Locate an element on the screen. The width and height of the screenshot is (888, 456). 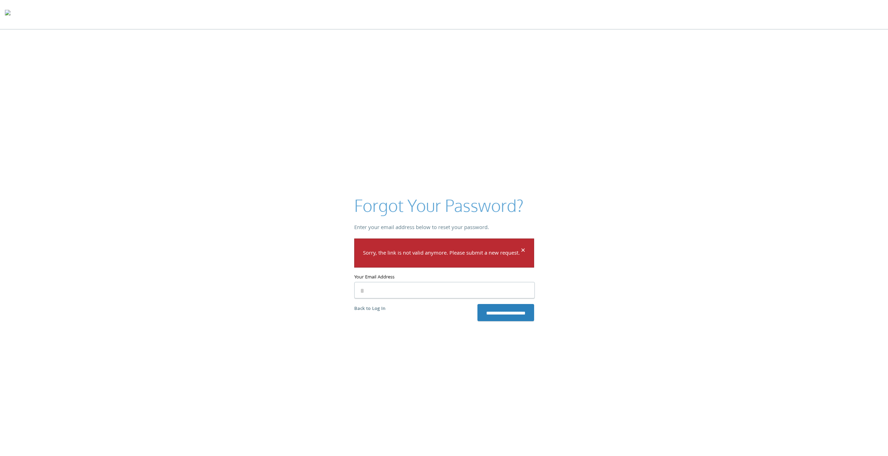
button: Dismiss alert is located at coordinates (523, 251).